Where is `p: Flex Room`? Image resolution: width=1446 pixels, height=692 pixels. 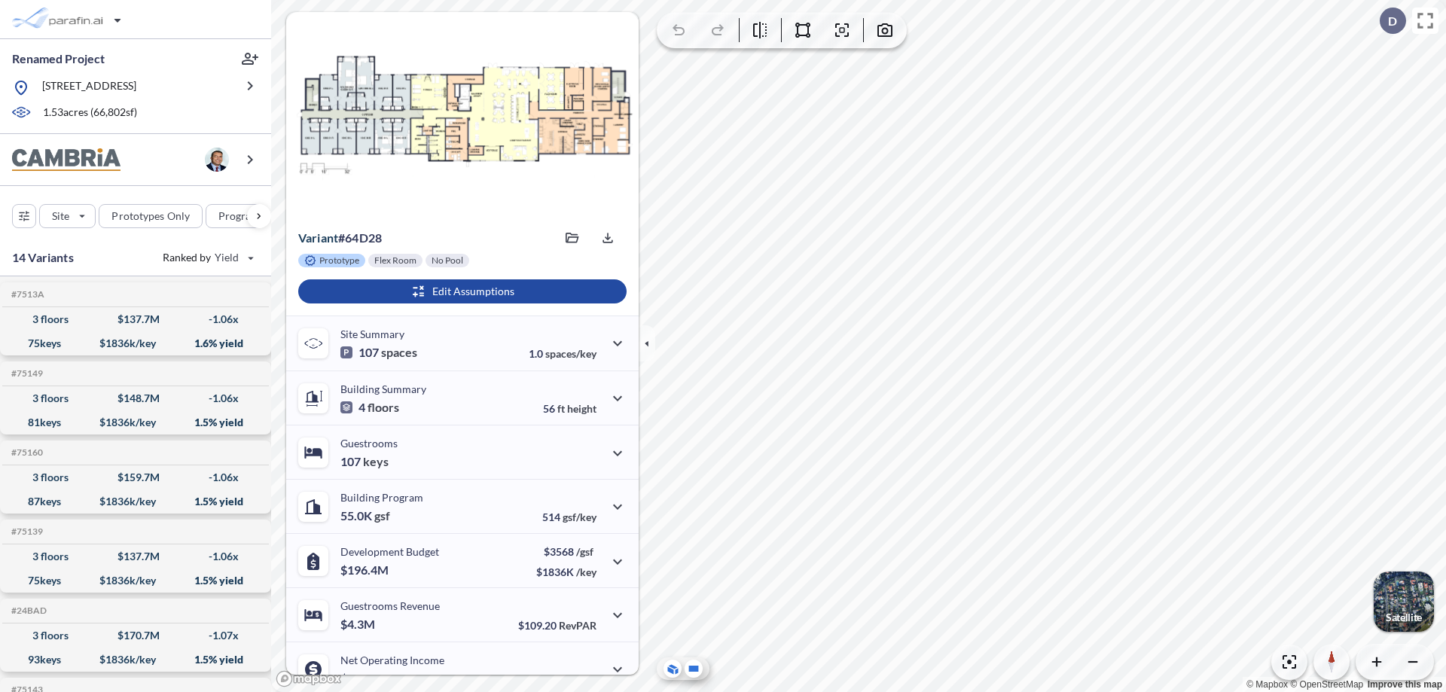
p: Flex Room is located at coordinates (395, 261).